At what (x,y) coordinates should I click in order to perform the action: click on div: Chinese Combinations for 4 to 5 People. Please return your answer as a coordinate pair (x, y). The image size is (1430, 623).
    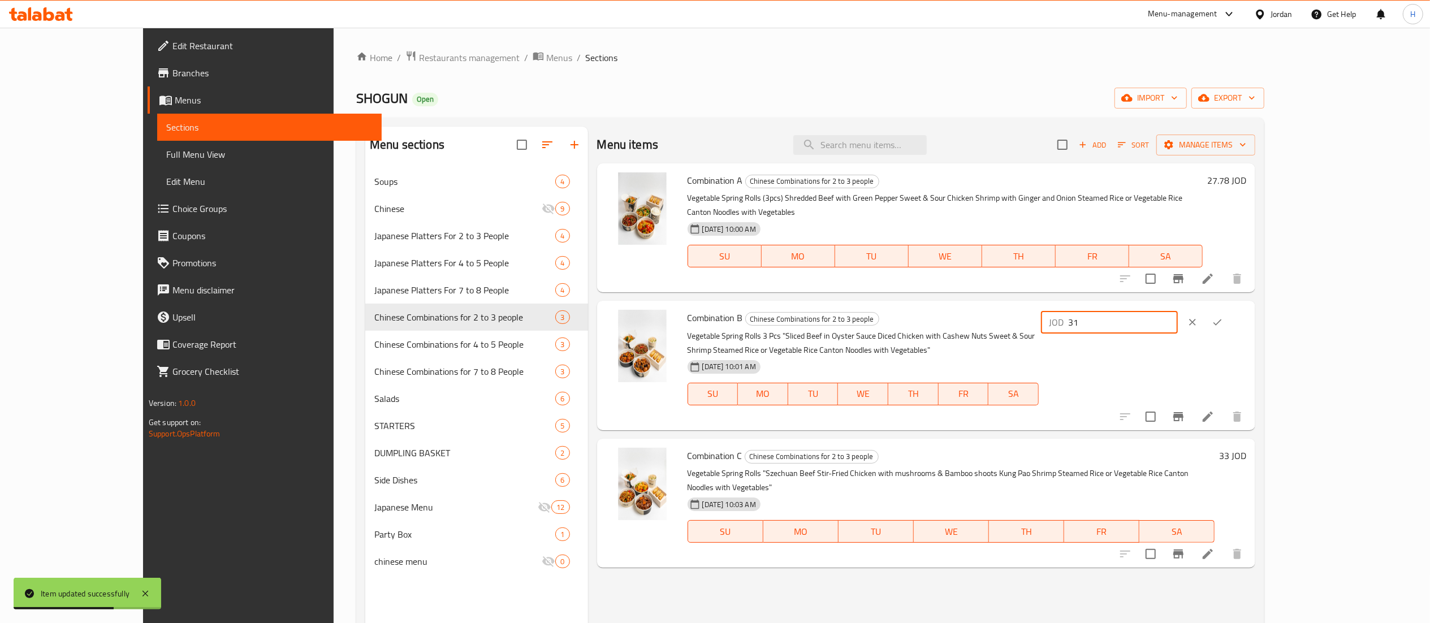
    Looking at the image, I should click on (465, 344).